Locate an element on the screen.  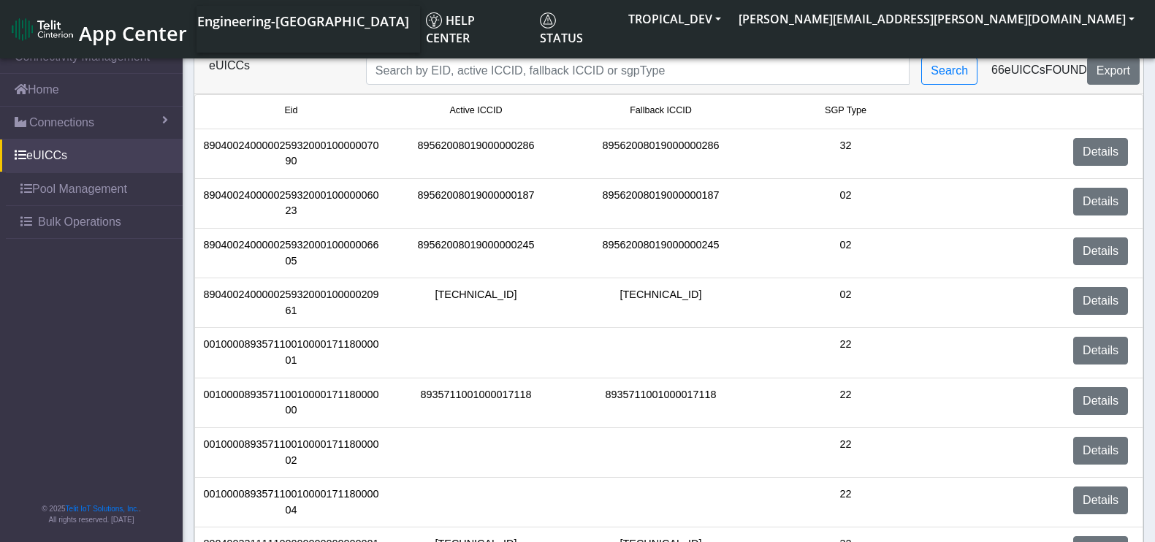
button: Export is located at coordinates (1113, 71).